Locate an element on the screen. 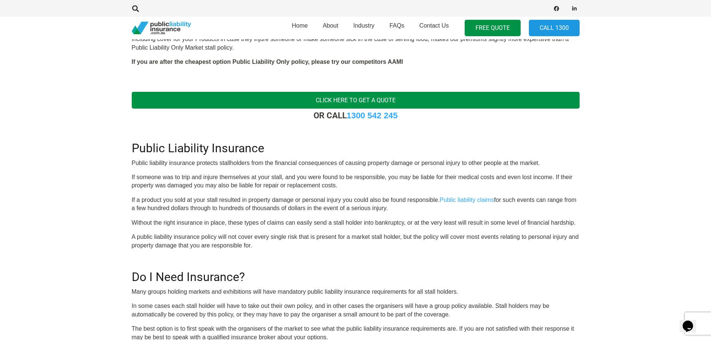 This screenshot has width=711, height=340. a: Contact Us is located at coordinates (434, 28).